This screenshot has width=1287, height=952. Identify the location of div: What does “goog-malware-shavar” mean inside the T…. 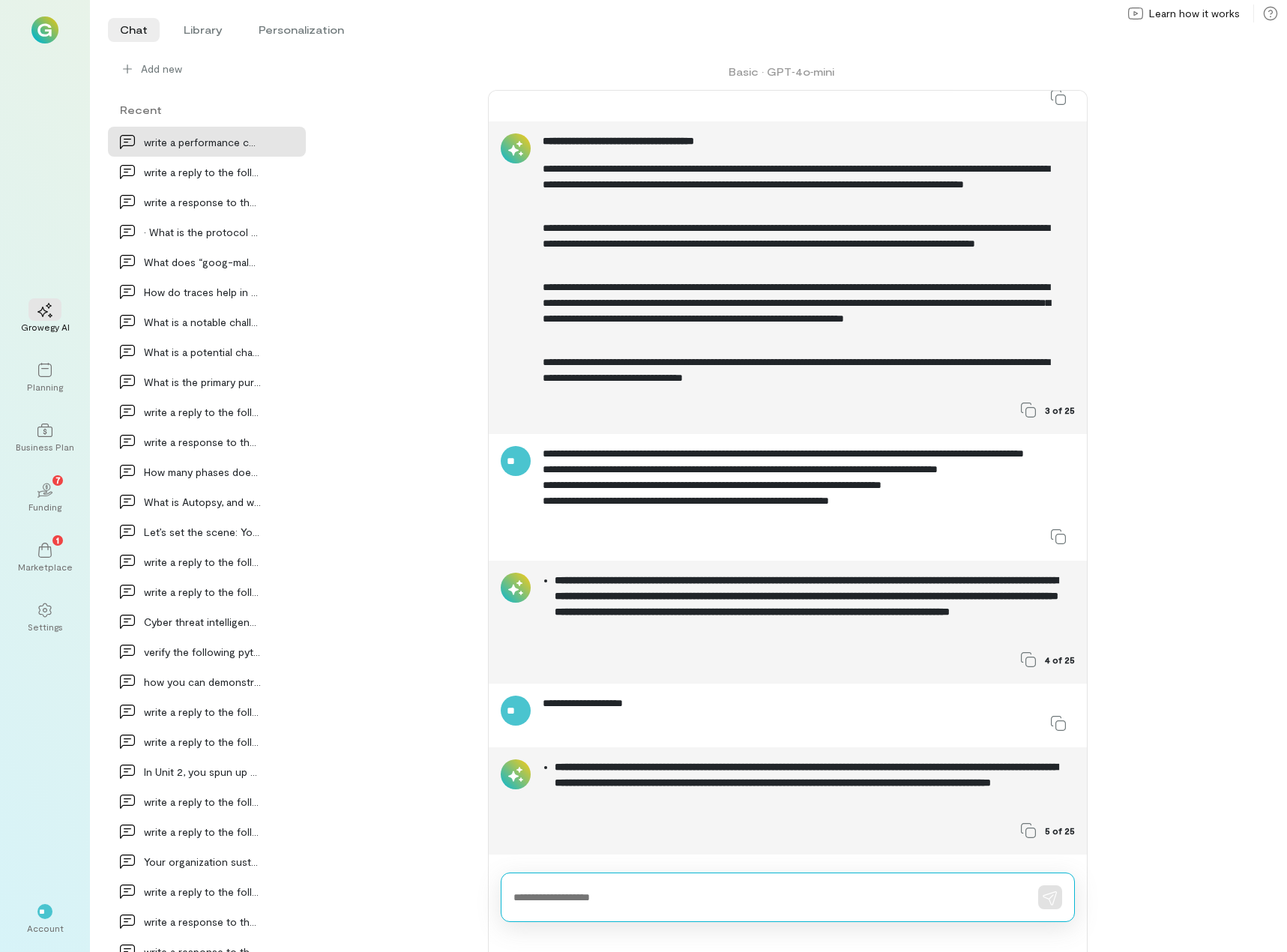
(202, 262).